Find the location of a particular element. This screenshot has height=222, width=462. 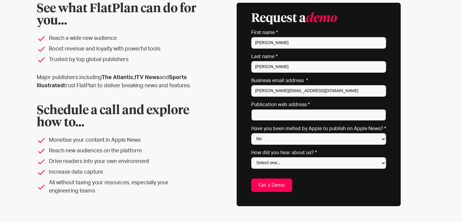

form: Email Form is located at coordinates (319, 102).